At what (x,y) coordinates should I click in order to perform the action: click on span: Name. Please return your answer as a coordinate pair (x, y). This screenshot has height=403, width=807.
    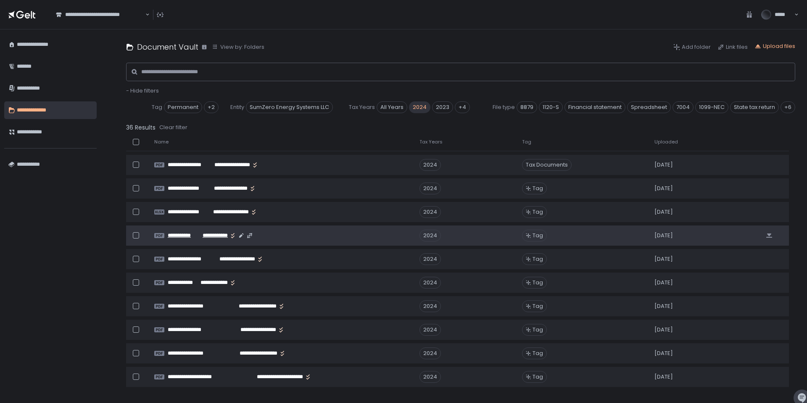
    Looking at the image, I should click on (161, 142).